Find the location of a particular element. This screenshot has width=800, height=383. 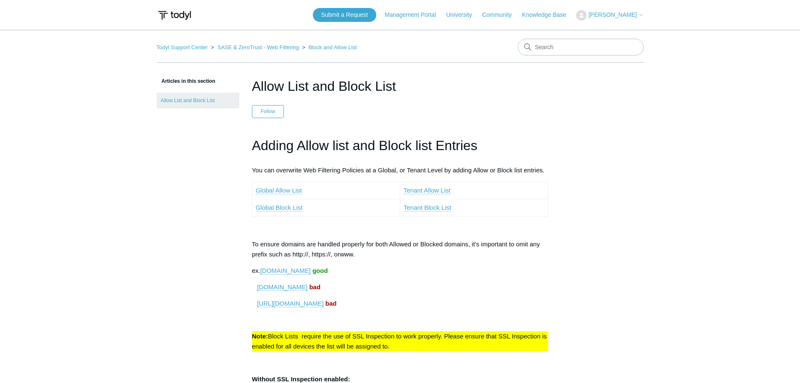

li: Todyl Support Center is located at coordinates (183, 47).